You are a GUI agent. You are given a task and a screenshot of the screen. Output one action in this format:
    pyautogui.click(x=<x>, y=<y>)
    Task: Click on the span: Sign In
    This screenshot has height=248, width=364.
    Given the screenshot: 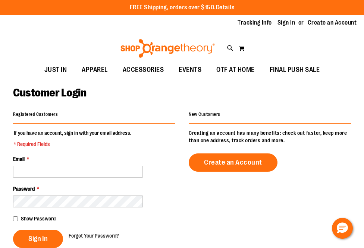 What is the action you would take?
    pyautogui.click(x=38, y=239)
    